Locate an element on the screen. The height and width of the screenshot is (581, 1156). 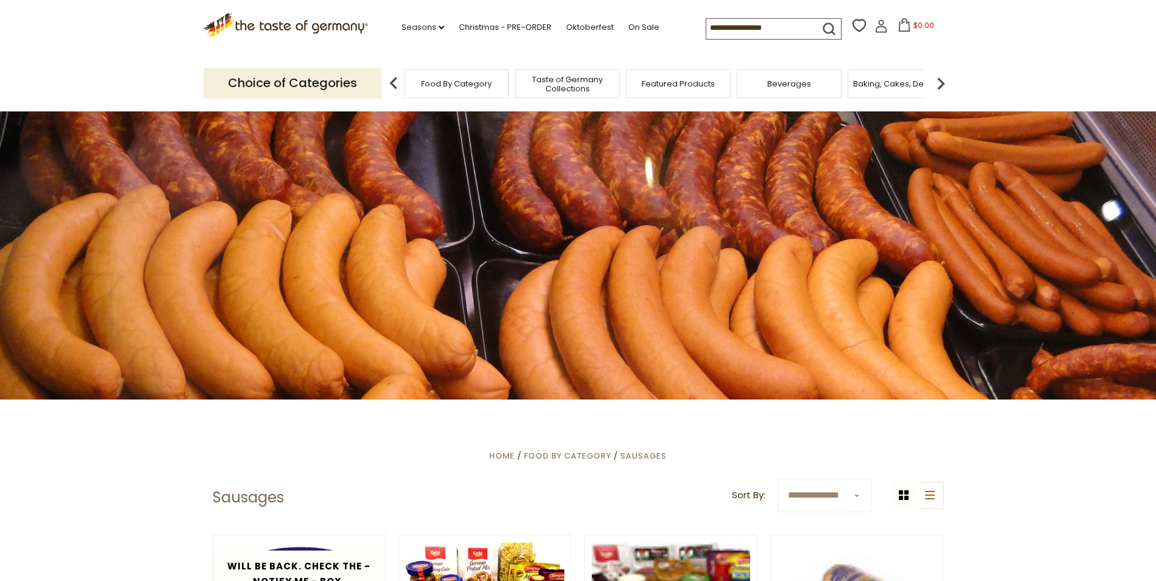
p: Choice of Categories is located at coordinates (293, 83).